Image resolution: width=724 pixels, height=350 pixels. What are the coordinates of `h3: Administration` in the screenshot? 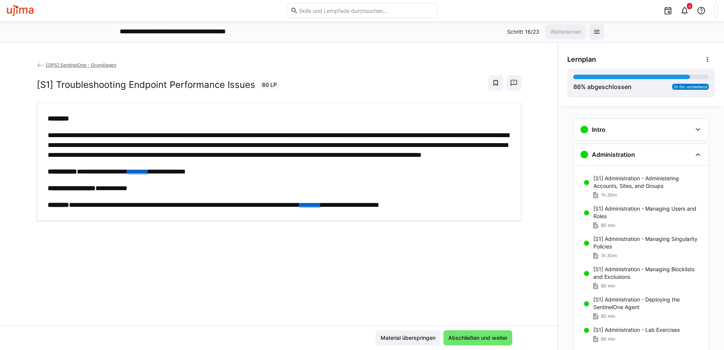 It's located at (614, 155).